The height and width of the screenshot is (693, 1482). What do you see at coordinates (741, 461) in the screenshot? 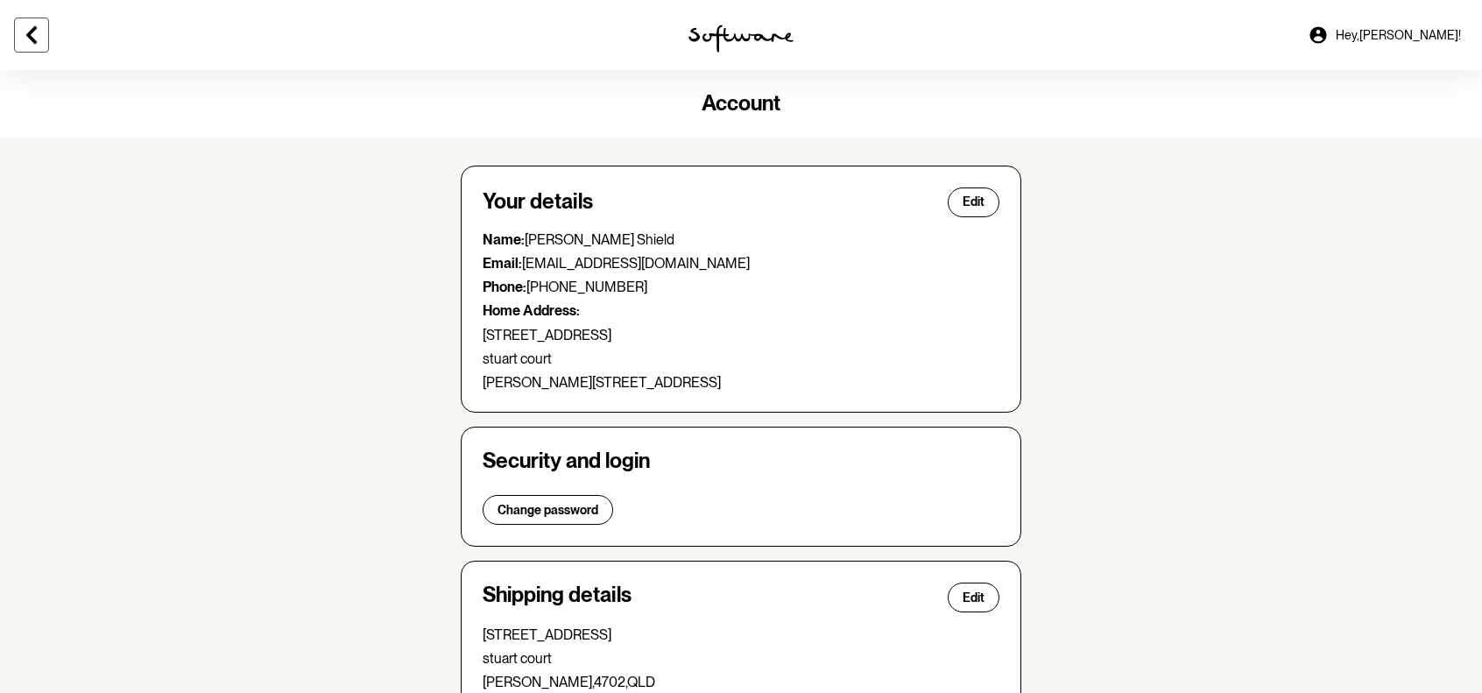
I see `h4: Security and login` at bounding box center [741, 461].